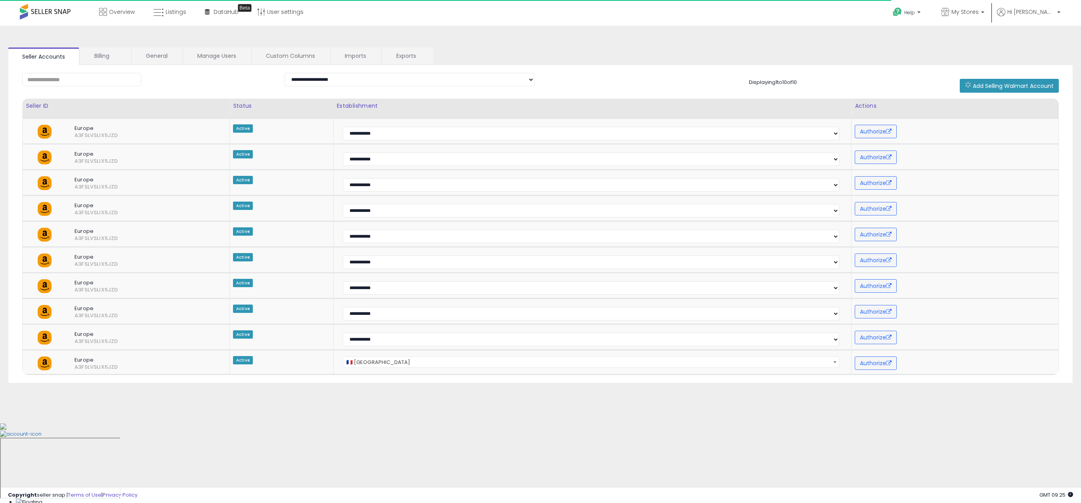 The width and height of the screenshot is (1081, 503). Describe the element at coordinates (126, 106) in the screenshot. I see `div: Seller ID` at that location.